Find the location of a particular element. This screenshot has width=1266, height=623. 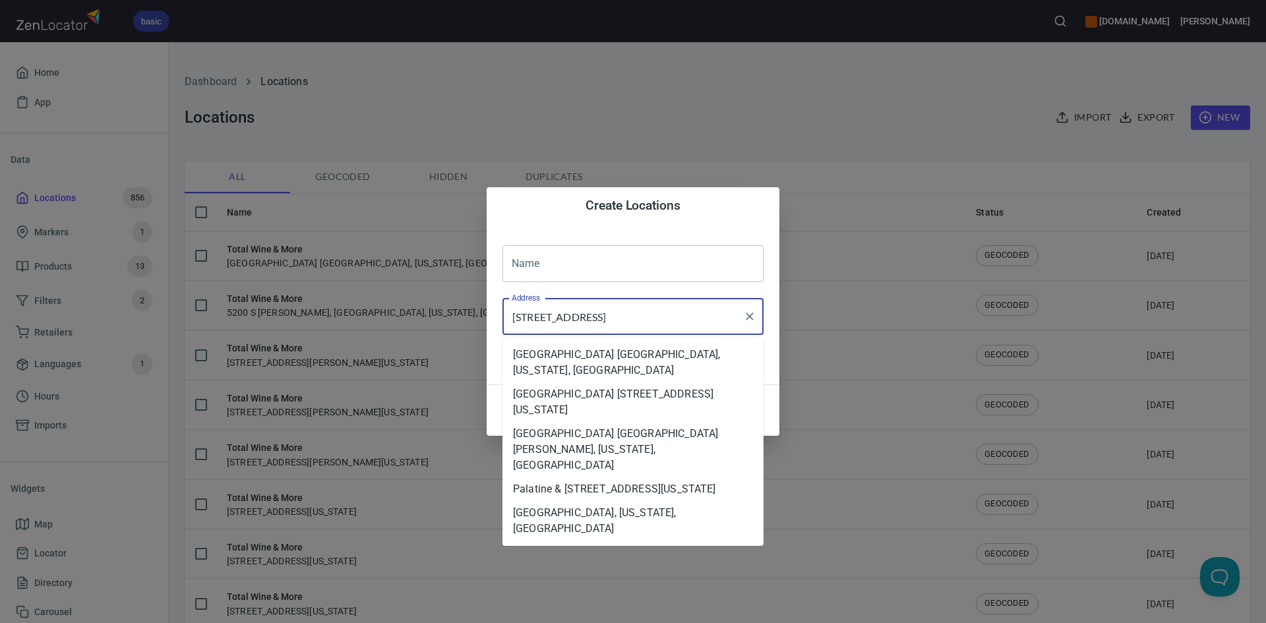

h4: Create Locations is located at coordinates (633, 206).